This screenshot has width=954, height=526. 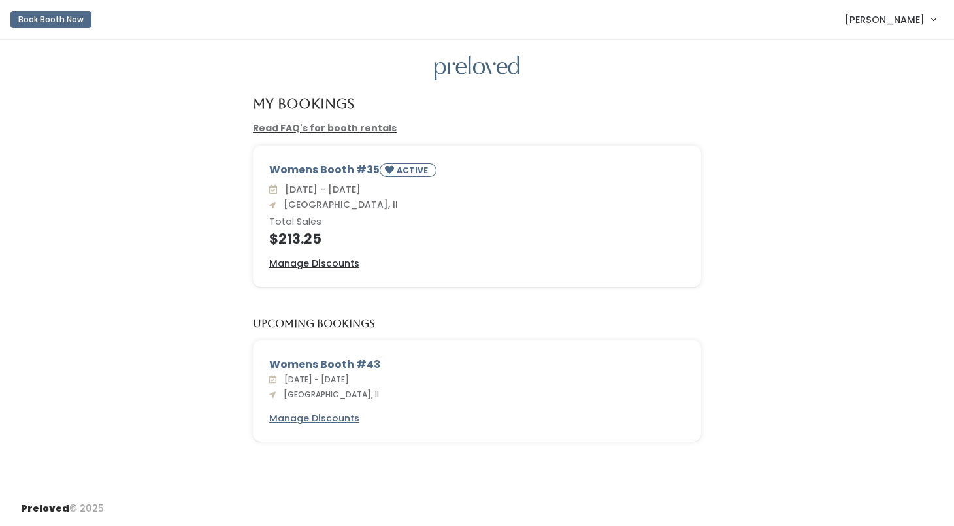 I want to click on h4: $213.25, so click(x=477, y=238).